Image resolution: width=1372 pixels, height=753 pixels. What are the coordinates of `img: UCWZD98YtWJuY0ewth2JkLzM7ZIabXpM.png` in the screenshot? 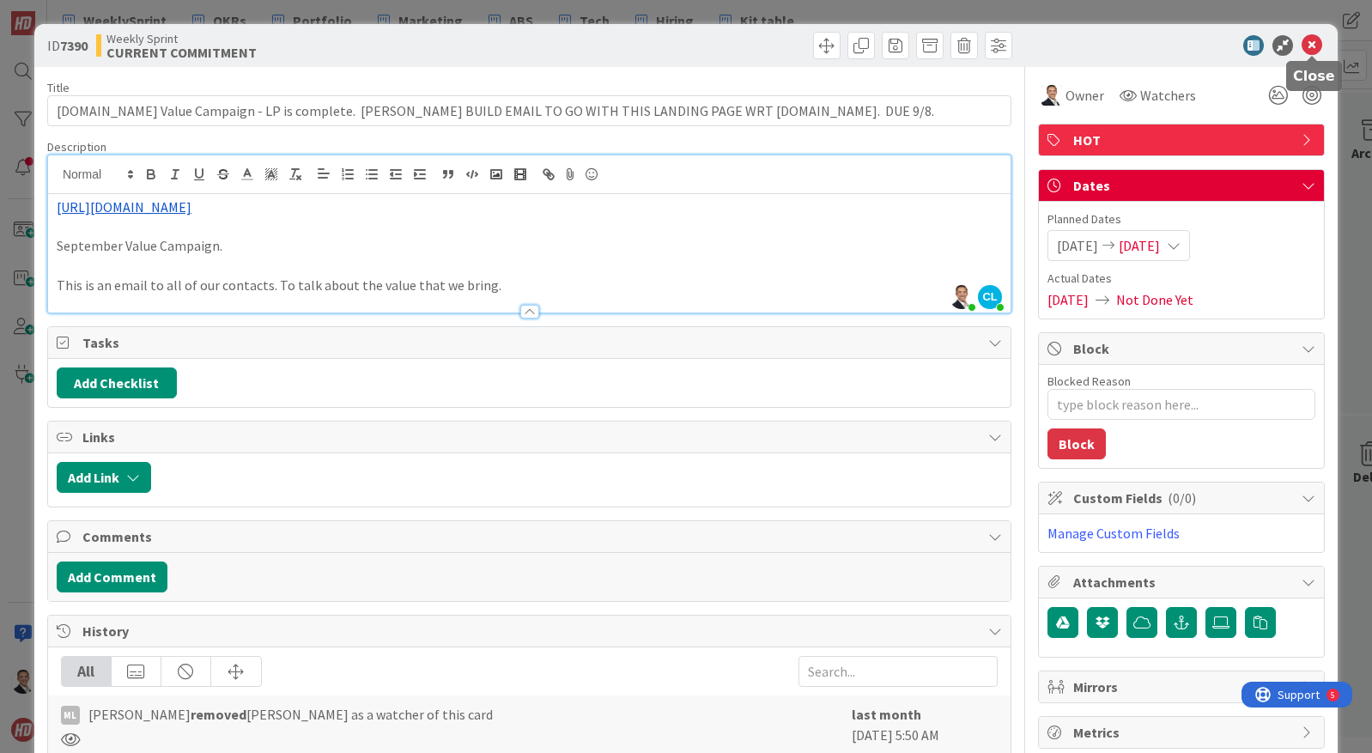 It's located at (962, 297).